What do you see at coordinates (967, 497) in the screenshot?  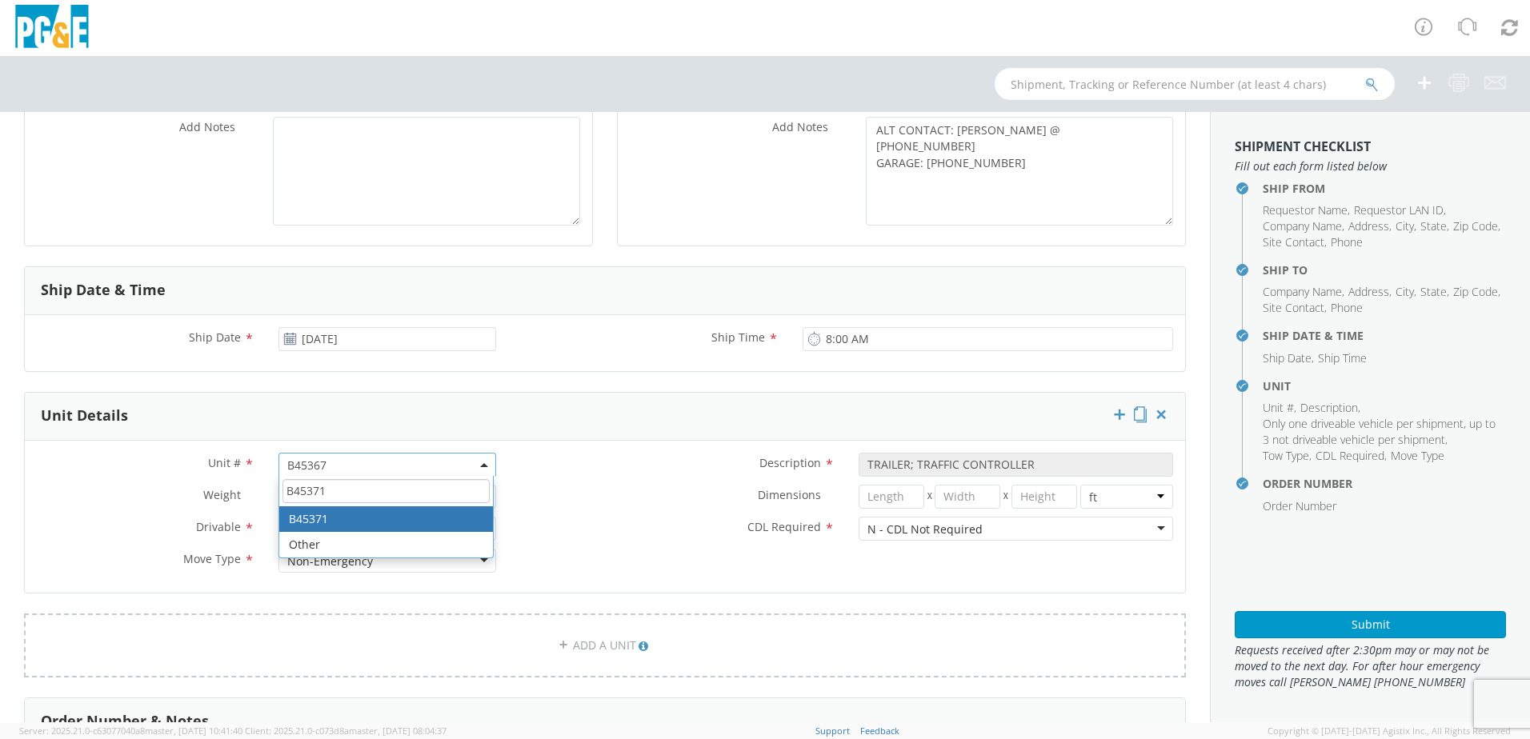 I see `input: Width` at bounding box center [967, 497].